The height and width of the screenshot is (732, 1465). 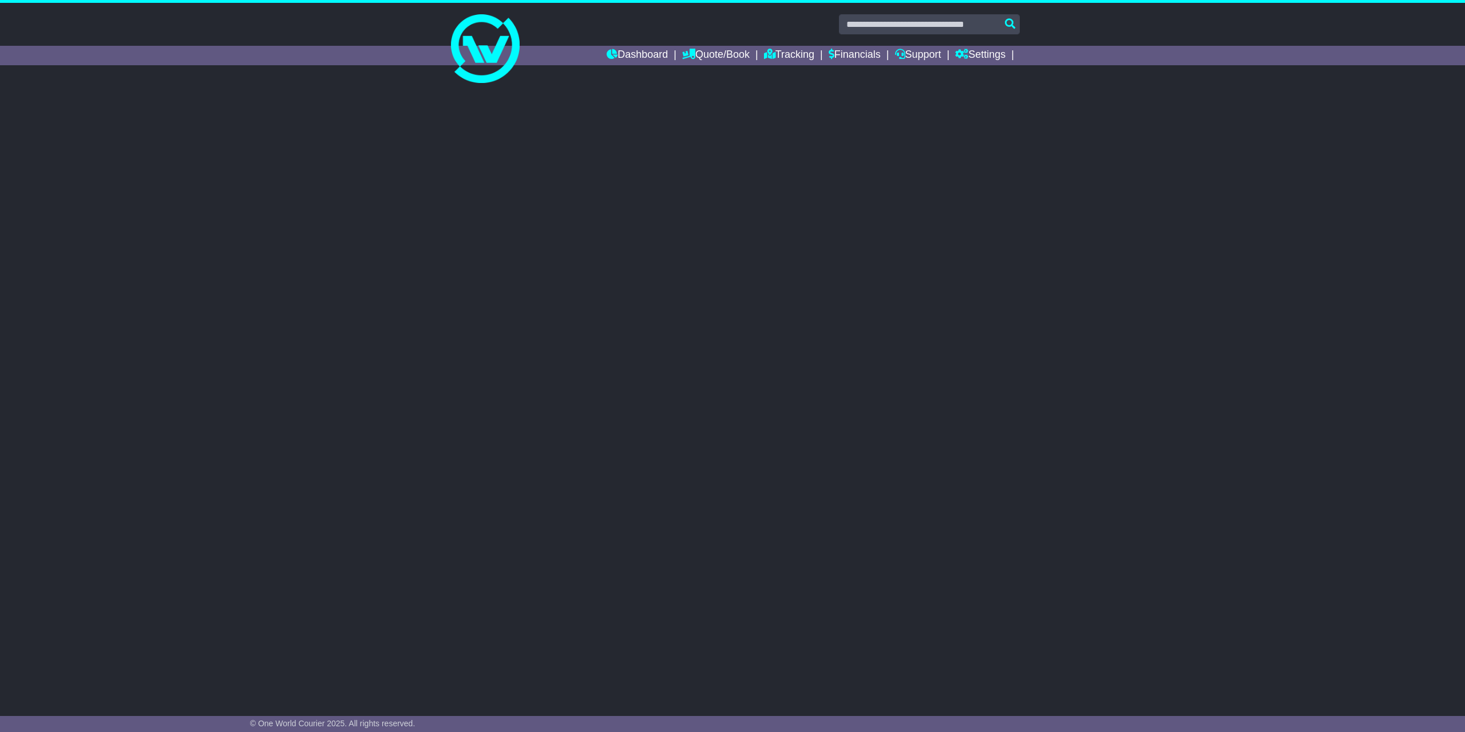 I want to click on a: Financials, so click(x=854, y=56).